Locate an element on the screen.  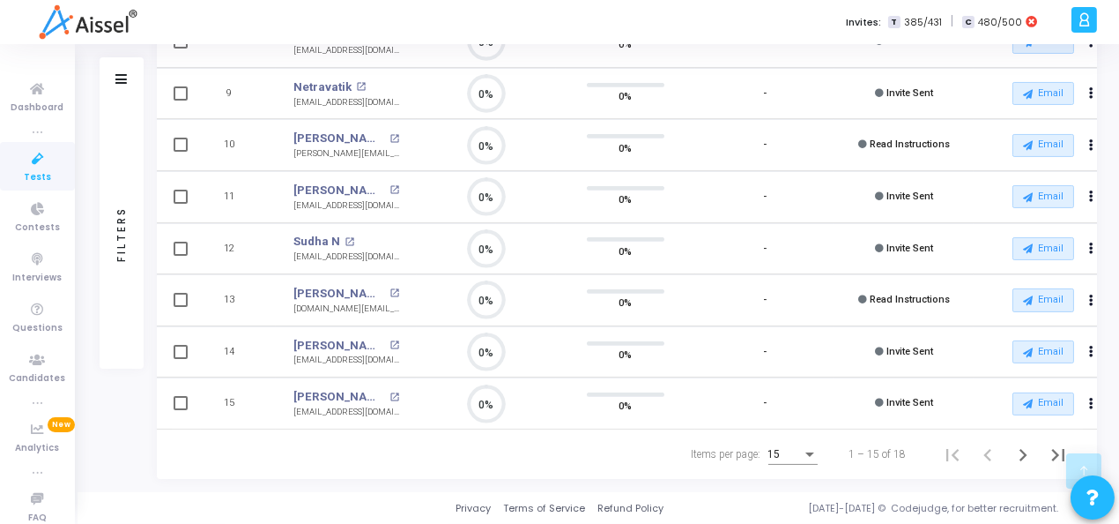
div: Items per page: is located at coordinates (726, 454).